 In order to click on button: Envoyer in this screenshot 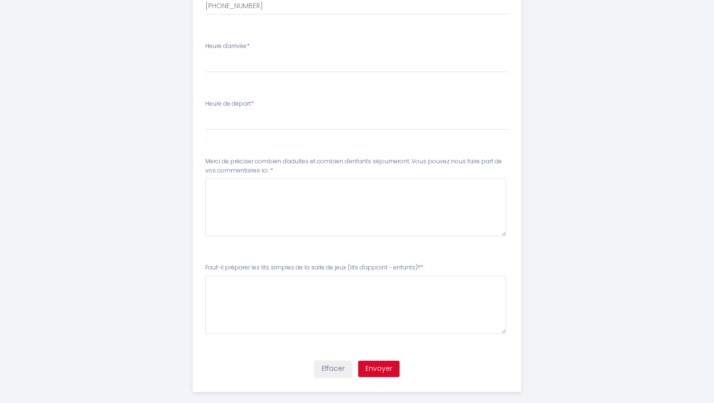, I will do `click(379, 369)`.